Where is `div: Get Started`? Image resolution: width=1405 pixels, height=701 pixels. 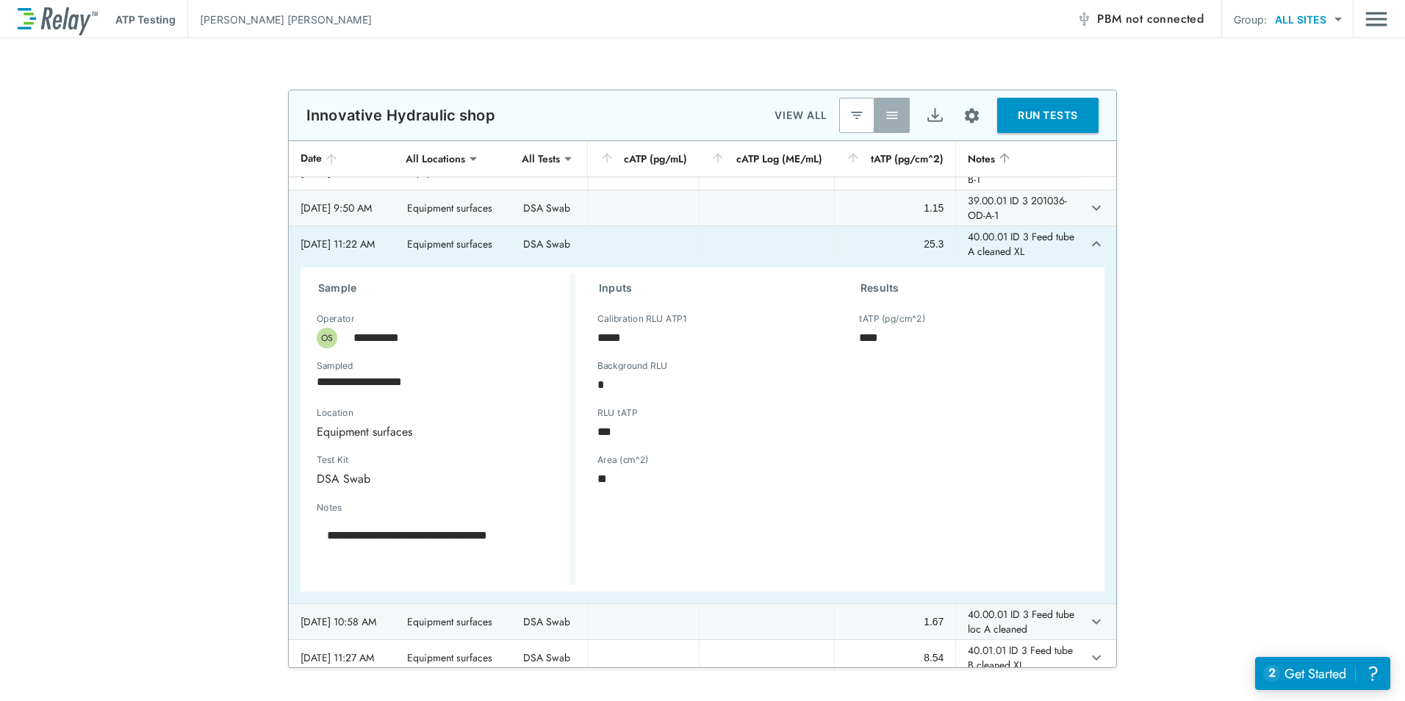 div: Get Started is located at coordinates (60, 17).